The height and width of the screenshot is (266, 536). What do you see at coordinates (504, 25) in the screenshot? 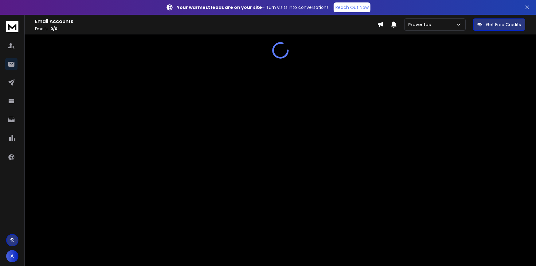
I see `p: Get Free Credits` at bounding box center [504, 25].